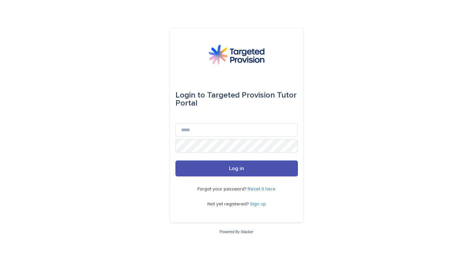 This screenshot has width=473, height=270. What do you see at coordinates (258, 204) in the screenshot?
I see `a: Sign up` at bounding box center [258, 204].